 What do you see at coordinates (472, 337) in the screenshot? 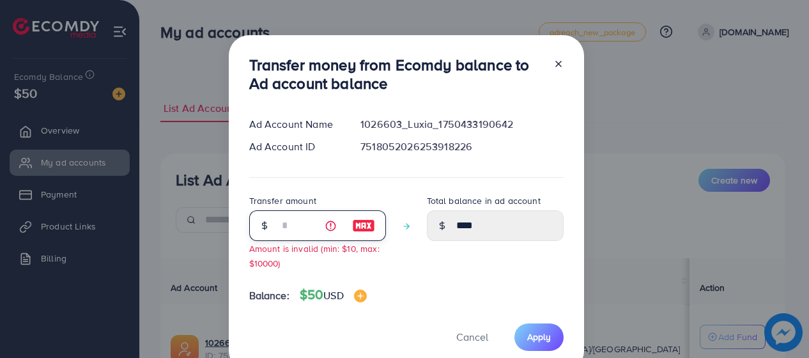
I see `span: Cancel` at bounding box center [472, 337].